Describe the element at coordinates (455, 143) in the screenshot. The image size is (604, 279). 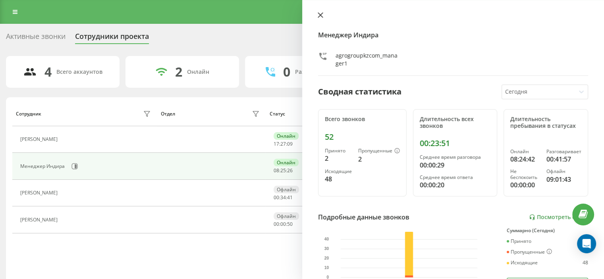
I see `div: 00:23:51` at that location.